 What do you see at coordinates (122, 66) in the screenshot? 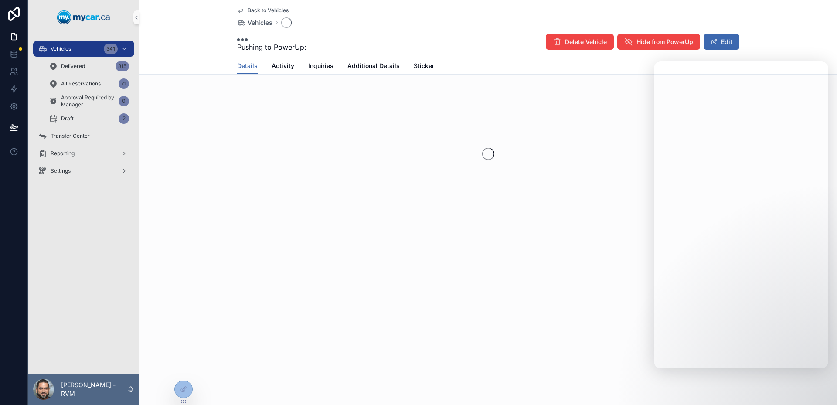
I see `div: 815` at bounding box center [122, 66].